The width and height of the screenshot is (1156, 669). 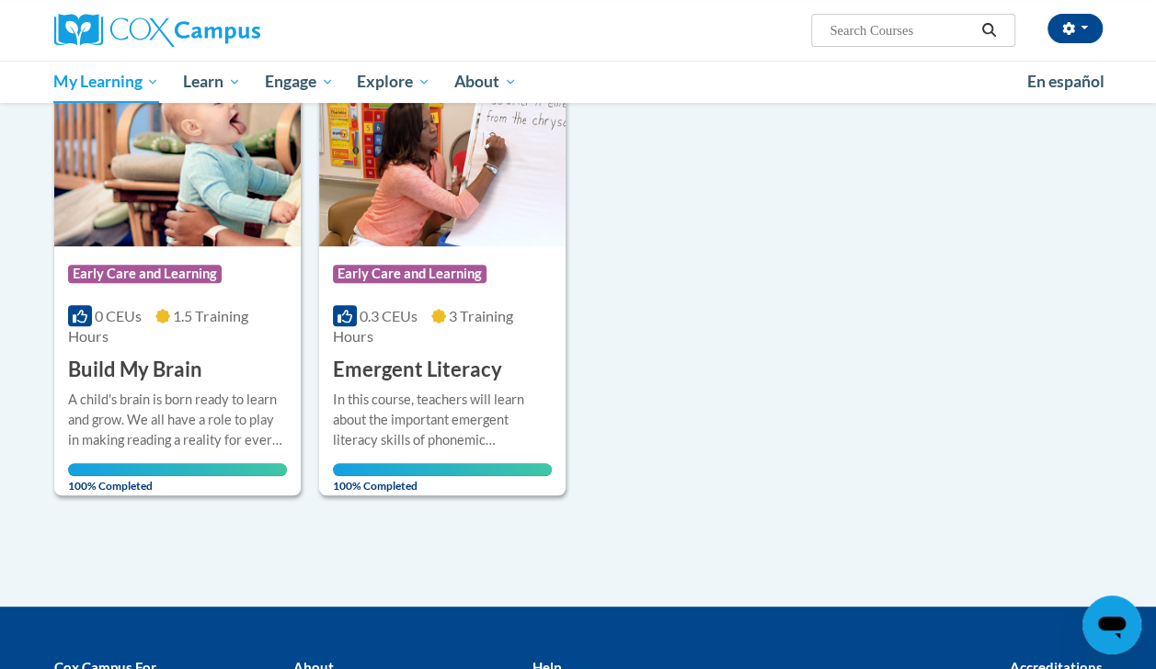 What do you see at coordinates (107, 82) in the screenshot?
I see `a: My Learning` at bounding box center [107, 82].